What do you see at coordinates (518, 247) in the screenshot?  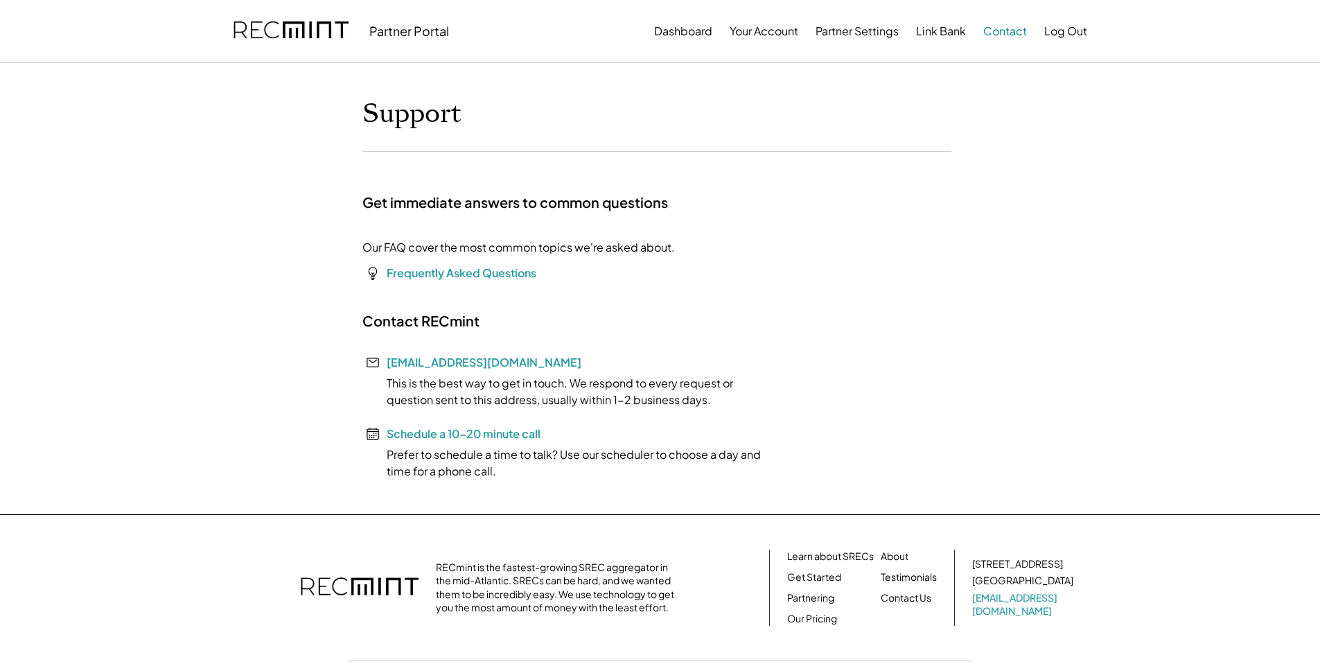 I see `div: Our FAQ cover the most common topics we're asked about.` at bounding box center [518, 247].